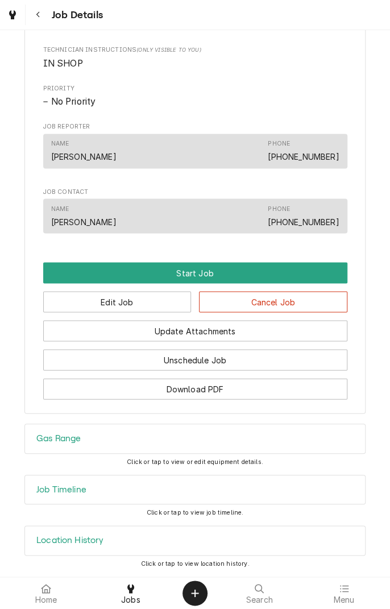  Describe the element at coordinates (63, 63) in the screenshot. I see `span: IN SHOP` at that location.